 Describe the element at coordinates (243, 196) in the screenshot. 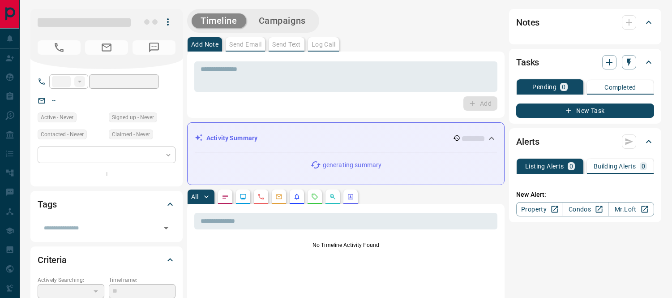

I see `svg: Lead Browsing Activity` at that location.